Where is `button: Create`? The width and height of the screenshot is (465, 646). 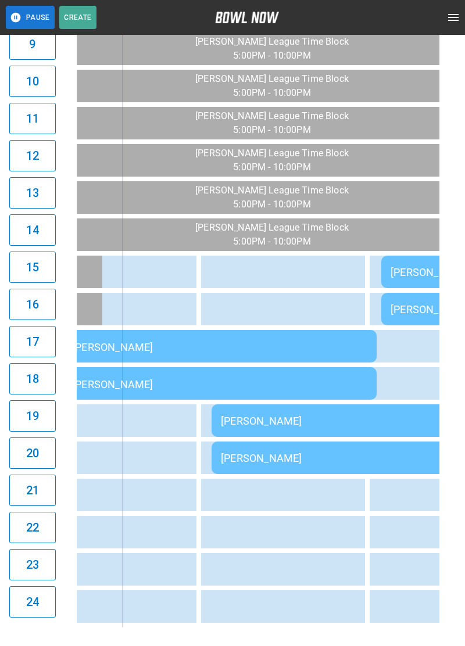
button: Create is located at coordinates (78, 17).